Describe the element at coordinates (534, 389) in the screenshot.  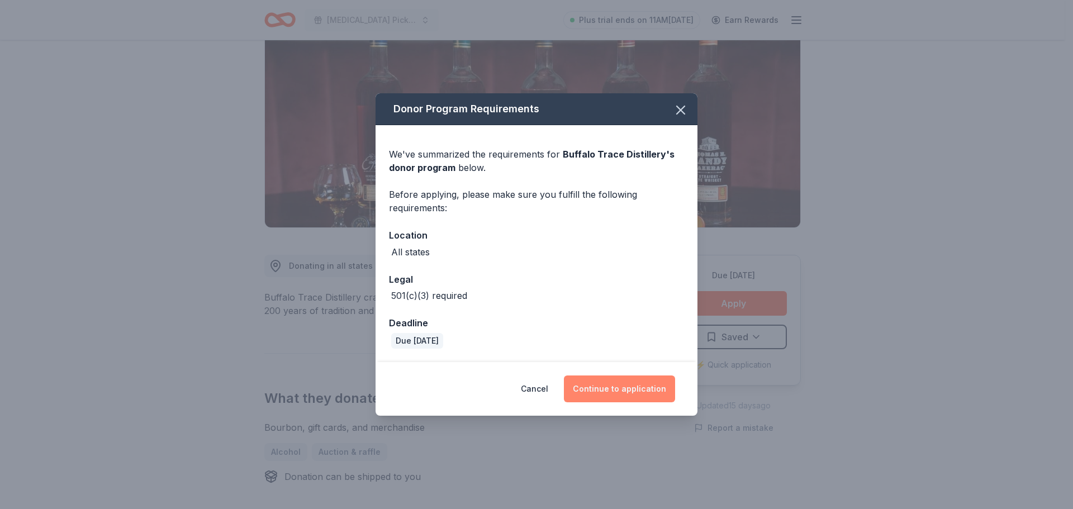
I see `button: Cancel` at that location.